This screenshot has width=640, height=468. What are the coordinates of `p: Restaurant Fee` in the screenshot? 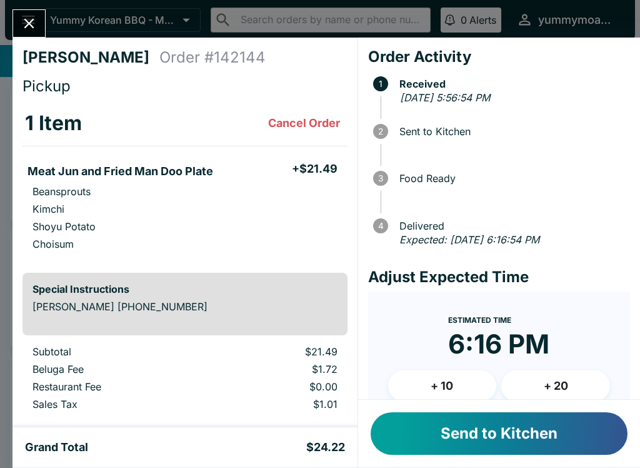 It's located at (115, 386).